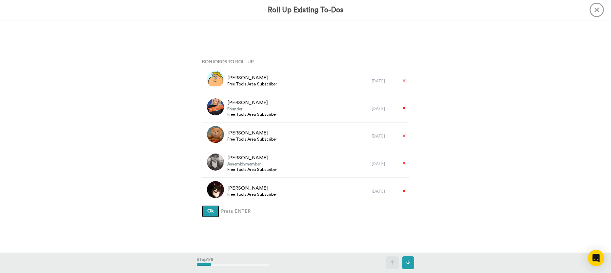 This screenshot has width=611, height=273. I want to click on img: fc653129-0fa5-468c-bc3a-f4a5edbb2528.jpg, so click(216, 189).